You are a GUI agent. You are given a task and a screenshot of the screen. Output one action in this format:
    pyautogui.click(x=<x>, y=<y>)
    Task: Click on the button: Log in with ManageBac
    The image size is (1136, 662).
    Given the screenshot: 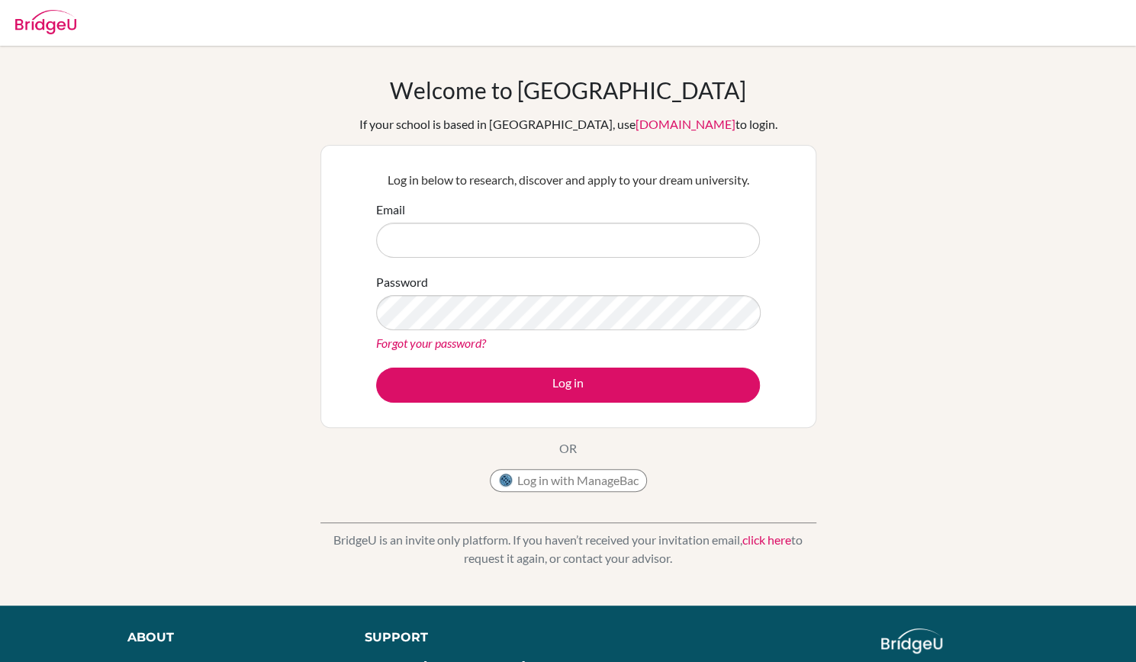 What is the action you would take?
    pyautogui.click(x=569, y=481)
    